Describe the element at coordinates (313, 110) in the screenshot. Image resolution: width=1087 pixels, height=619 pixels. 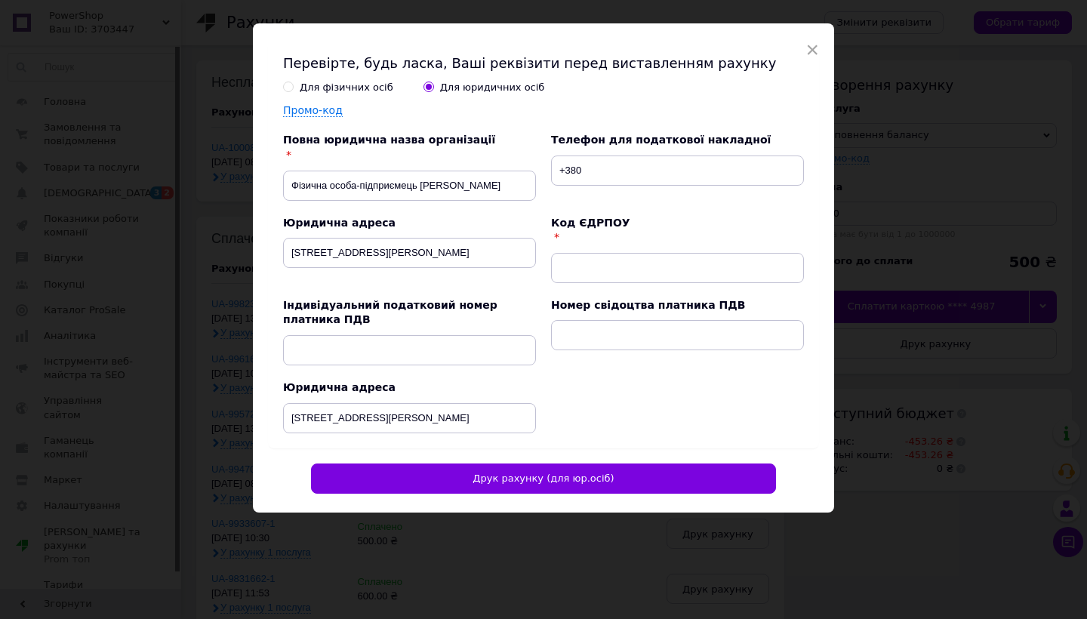
I see `label: Промо-код` at that location.